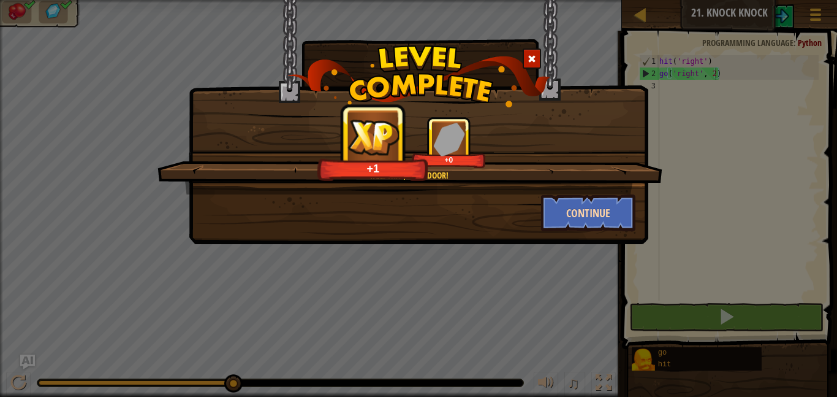 This screenshot has width=837, height=397. I want to click on img: reward_icon_xp.png, so click(374, 137).